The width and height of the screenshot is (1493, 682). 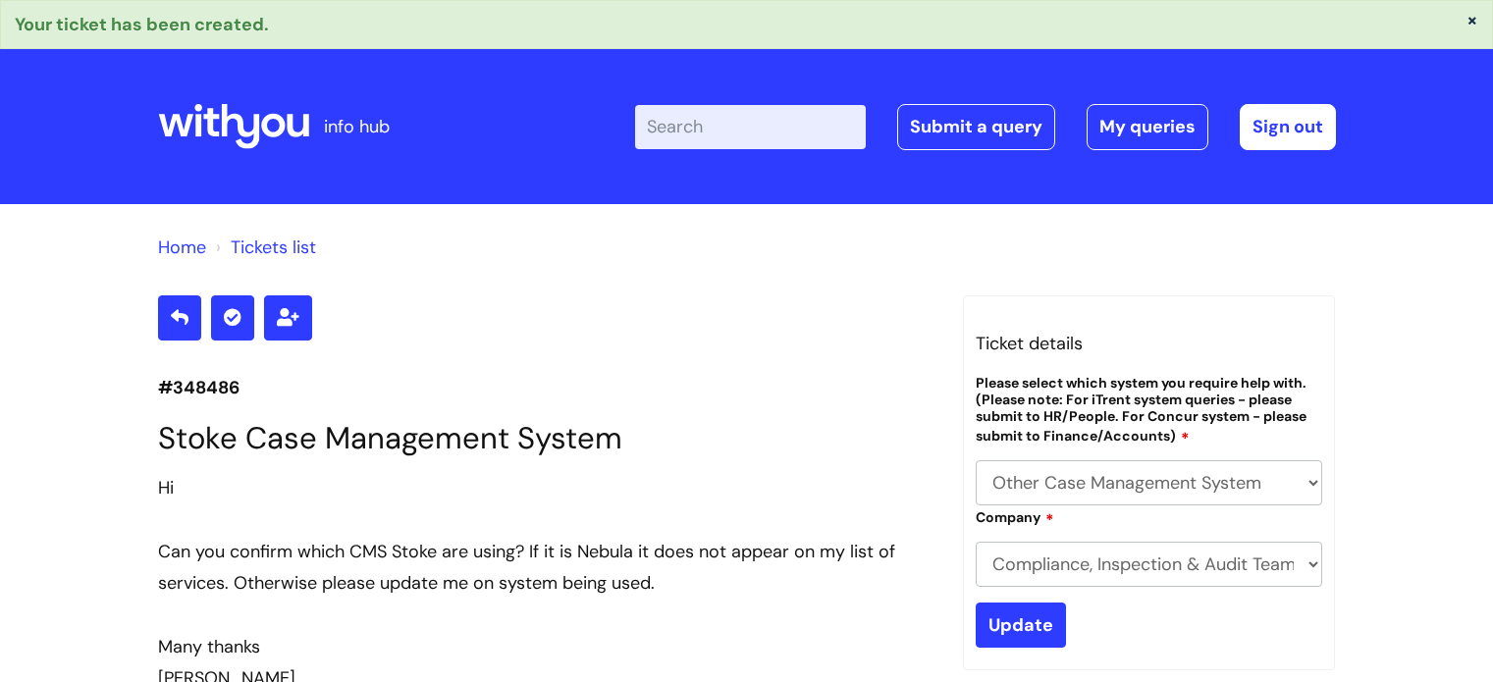 I want to click on li: Tickets list, so click(x=263, y=247).